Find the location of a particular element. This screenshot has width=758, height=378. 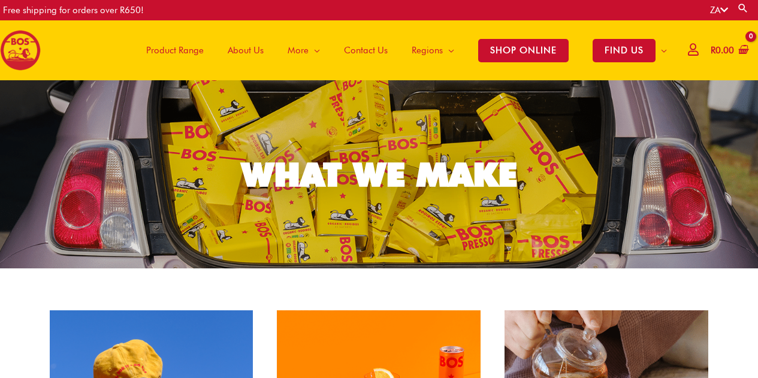

a: SHOP ONLINE is located at coordinates (523, 50).